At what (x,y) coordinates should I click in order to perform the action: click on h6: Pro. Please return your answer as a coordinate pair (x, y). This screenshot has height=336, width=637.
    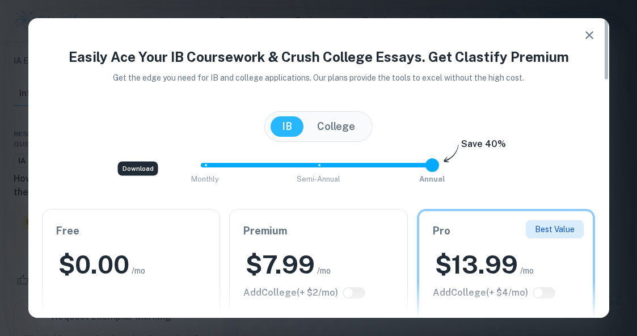
    Looking at the image, I should click on (506, 231).